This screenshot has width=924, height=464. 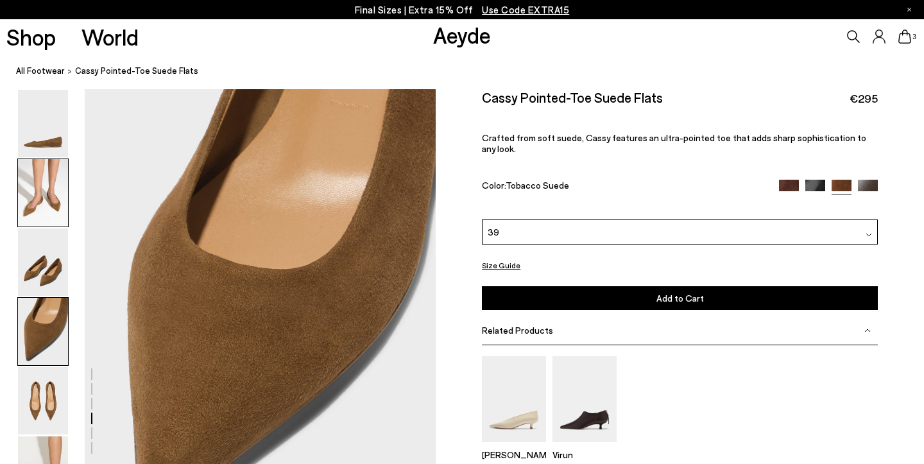 What do you see at coordinates (43, 331) in the screenshot?
I see `img: Cassy Pointed-Toe Suede Flats - Image 4` at bounding box center [43, 331].